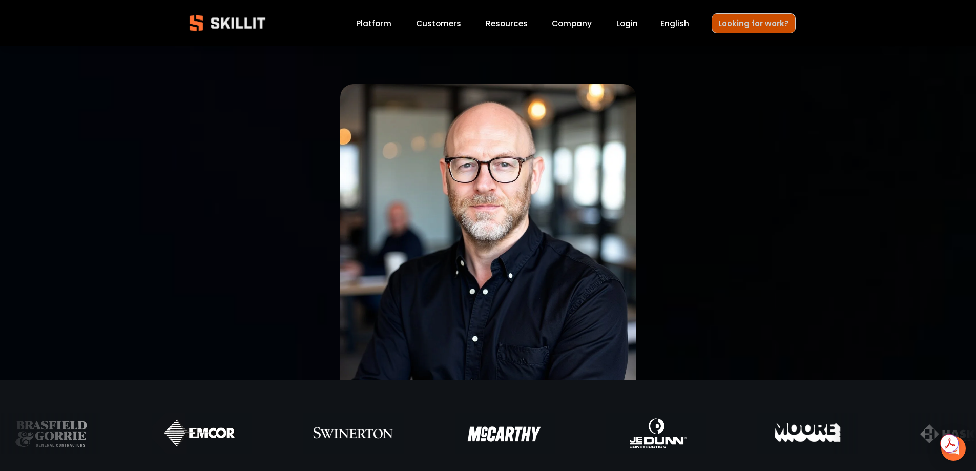  I want to click on img: Skillit, so click(227, 23).